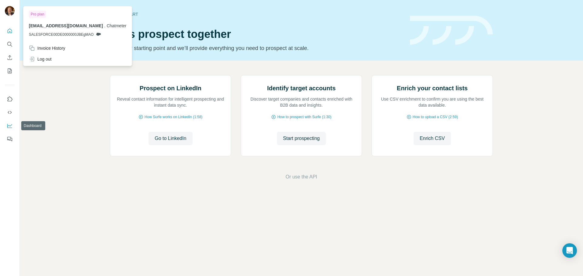  I want to click on button: Feedback, so click(10, 139).